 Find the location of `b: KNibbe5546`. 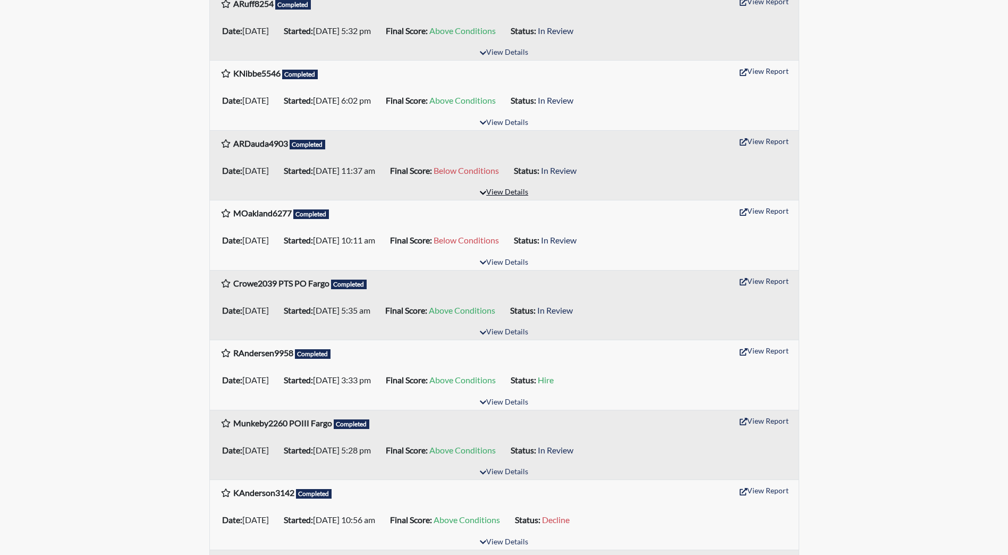

b: KNibbe5546 is located at coordinates (257, 73).